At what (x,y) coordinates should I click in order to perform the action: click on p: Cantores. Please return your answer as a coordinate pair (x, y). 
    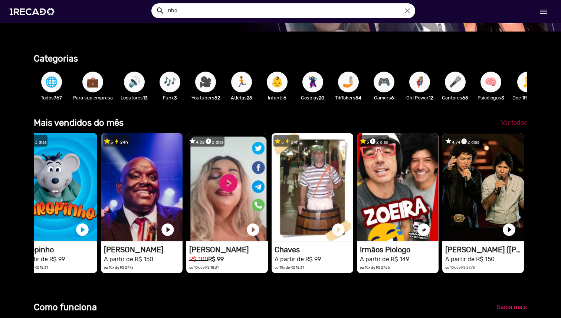
    Looking at the image, I should click on (455, 98).